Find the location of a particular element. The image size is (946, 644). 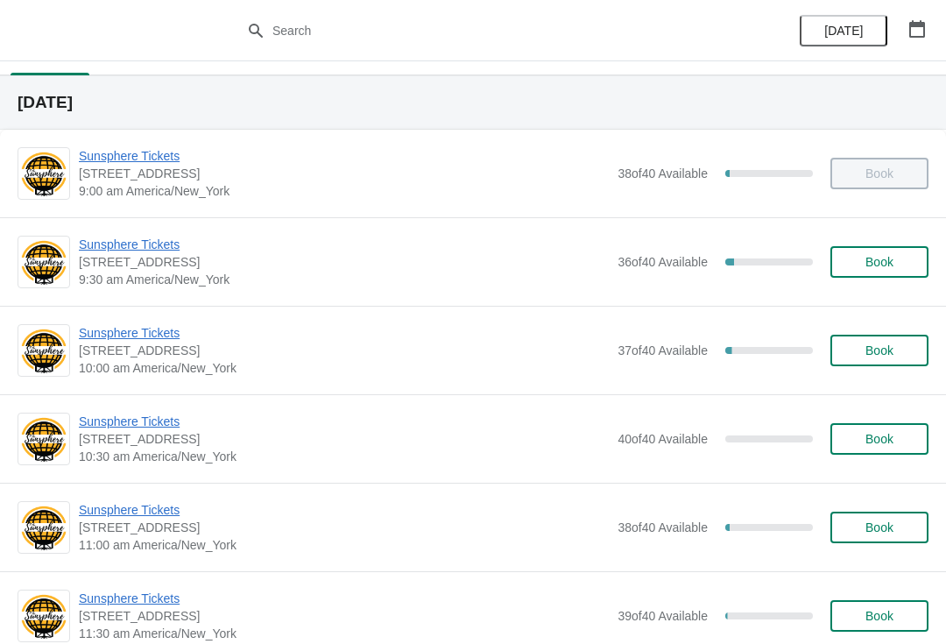

span: 11:30 am America/New_York is located at coordinates (343, 633).